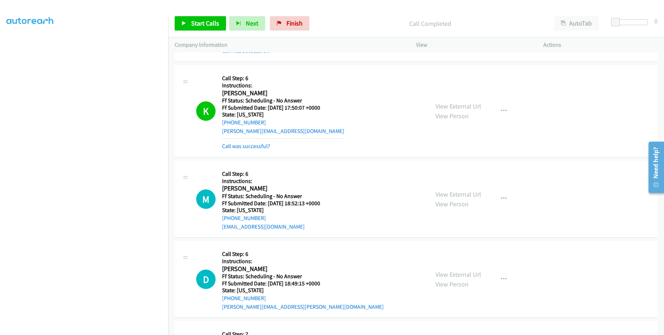 The image size is (664, 335). What do you see at coordinates (200, 23) in the screenshot?
I see `a: Start Calls` at bounding box center [200, 23].